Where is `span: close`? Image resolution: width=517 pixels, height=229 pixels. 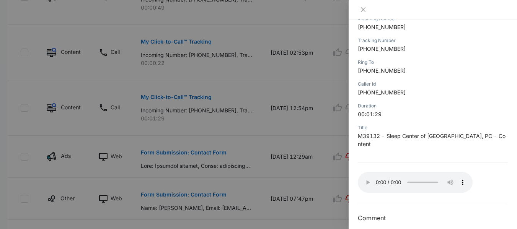 span: close is located at coordinates (363, 10).